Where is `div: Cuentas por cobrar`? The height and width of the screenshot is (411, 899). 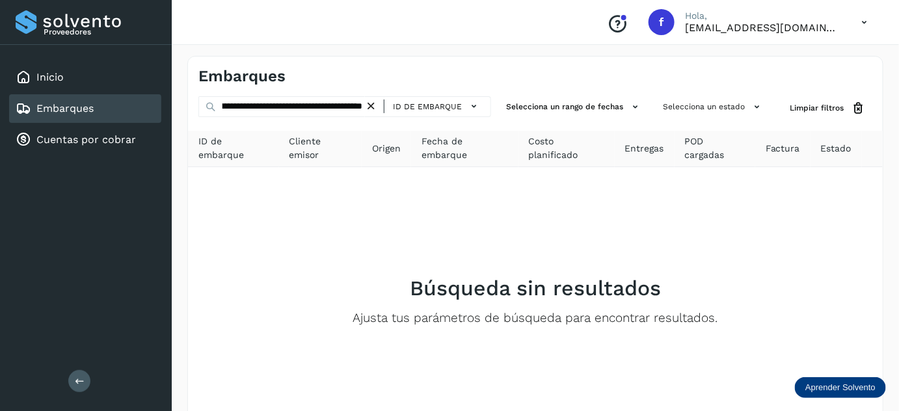 div: Cuentas por cobrar is located at coordinates (85, 140).